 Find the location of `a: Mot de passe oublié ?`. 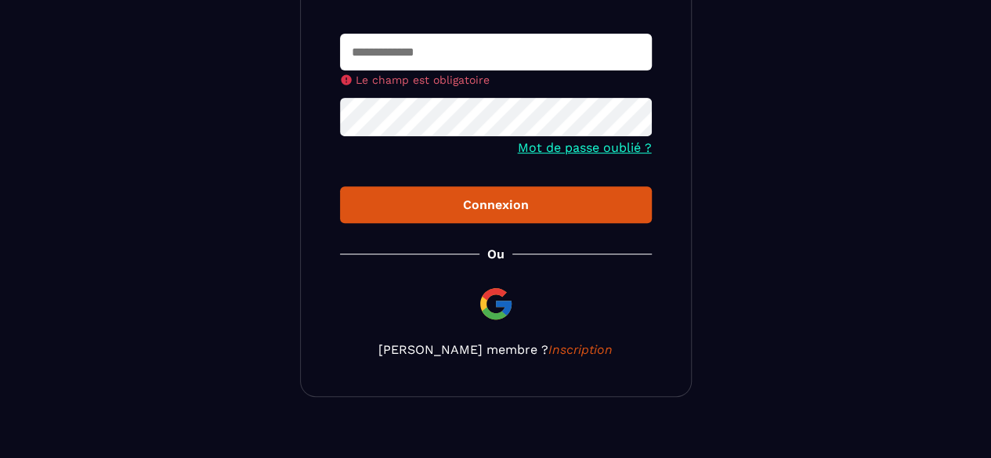

a: Mot de passe oublié ? is located at coordinates (584, 147).